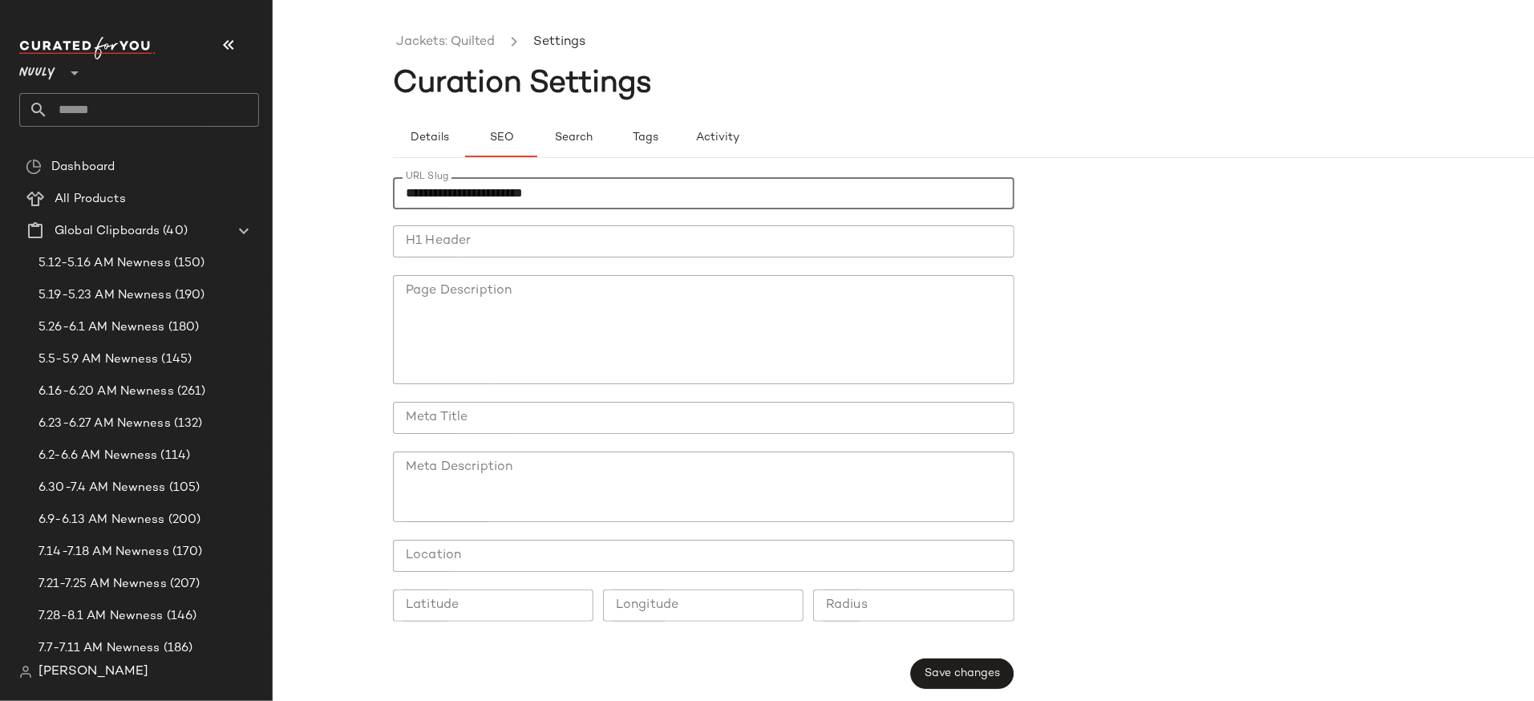 The image size is (1534, 701). What do you see at coordinates (183, 487) in the screenshot?
I see `span: (105)` at bounding box center [183, 487].